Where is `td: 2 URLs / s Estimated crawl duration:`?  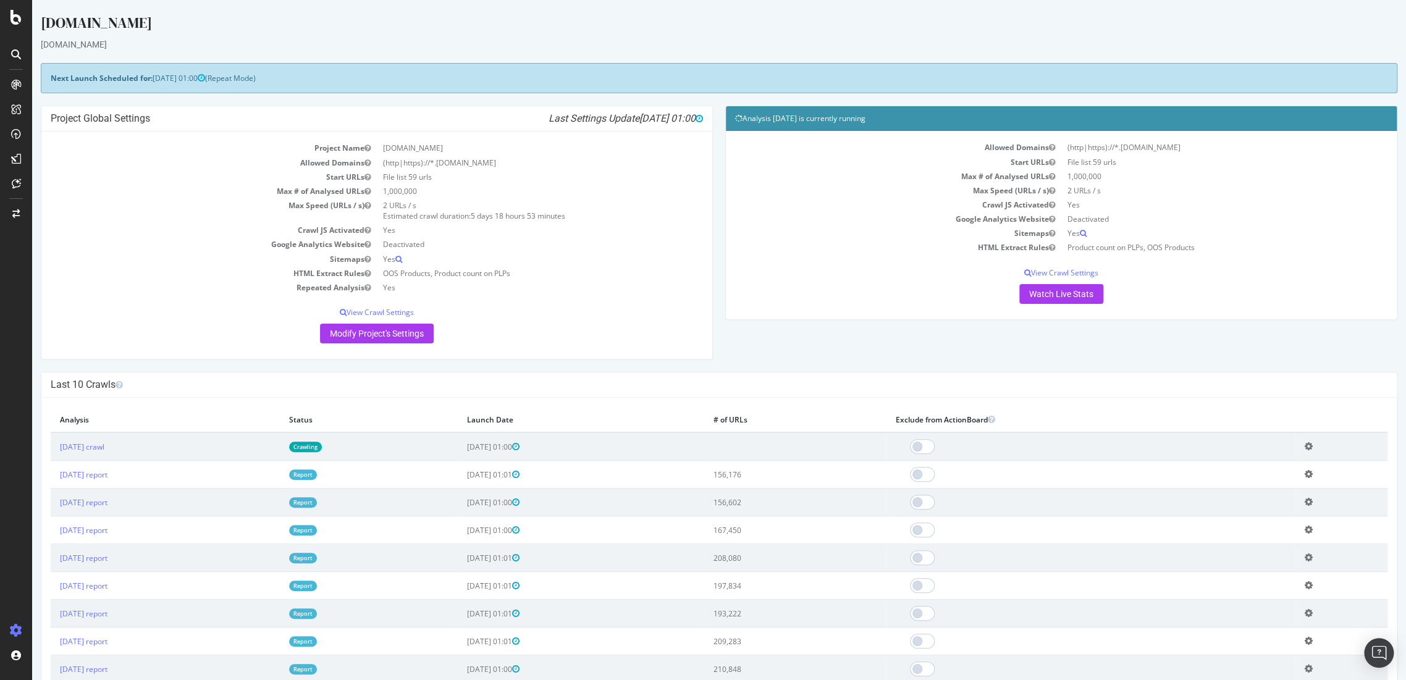 td: 2 URLs / s Estimated crawl duration: is located at coordinates (508, 211).